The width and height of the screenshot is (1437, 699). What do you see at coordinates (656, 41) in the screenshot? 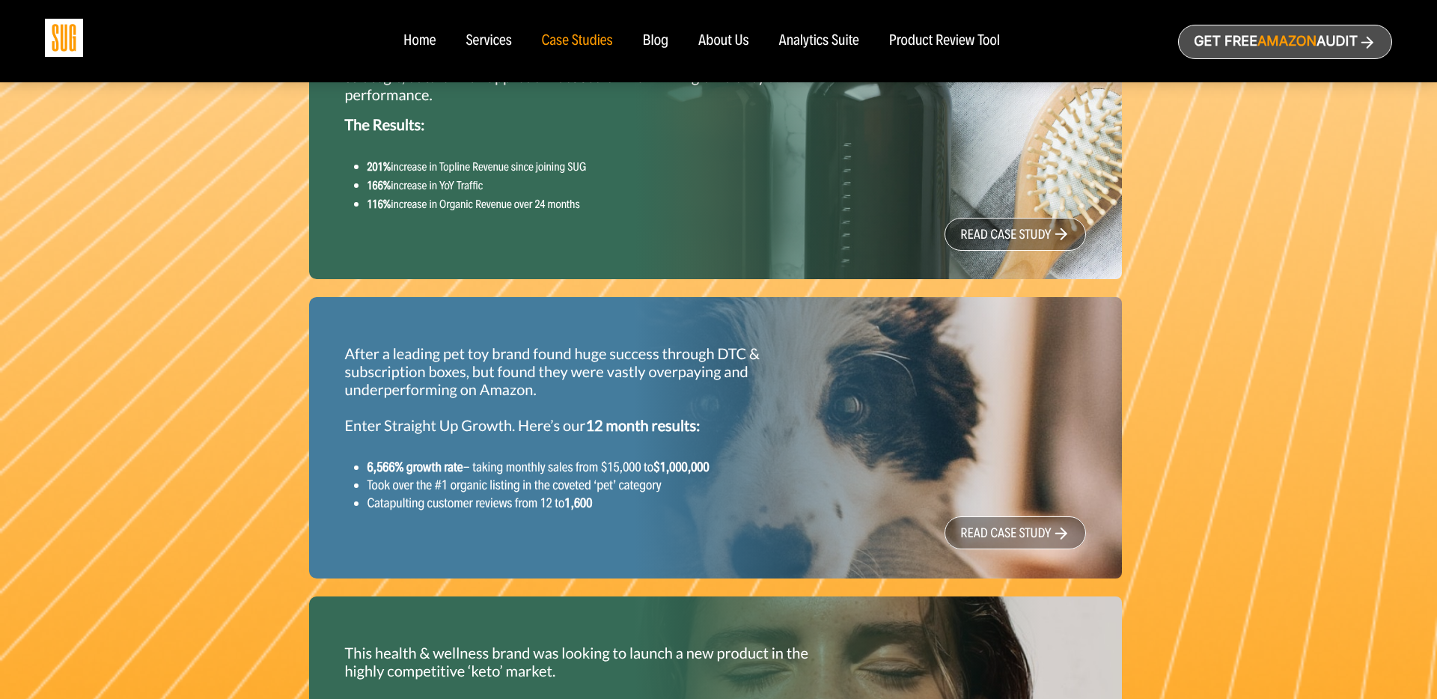
I see `div: Blog` at bounding box center [656, 41].